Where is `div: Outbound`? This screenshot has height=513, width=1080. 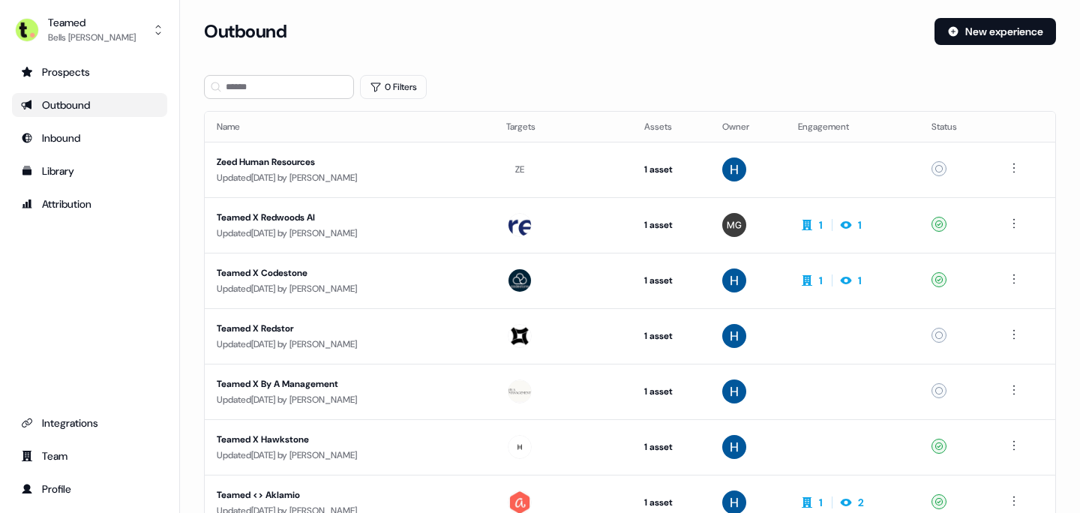 div: Outbound is located at coordinates (89, 105).